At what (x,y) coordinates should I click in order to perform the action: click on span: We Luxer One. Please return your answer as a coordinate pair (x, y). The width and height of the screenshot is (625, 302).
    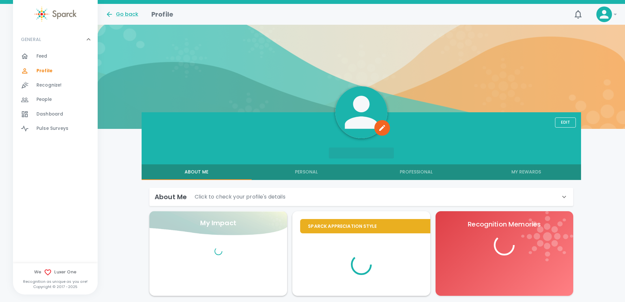
    Looking at the image, I should click on (55, 272).